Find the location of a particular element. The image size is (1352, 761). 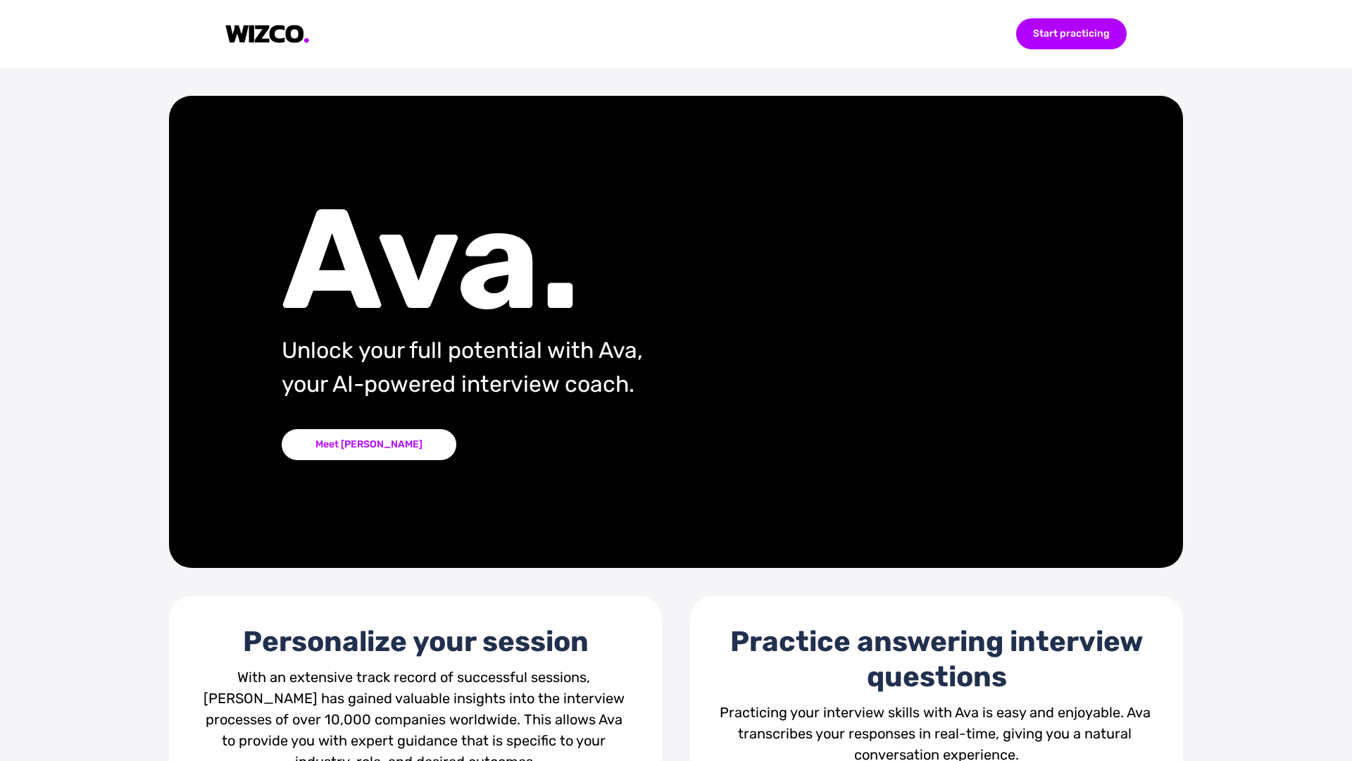

div: Practice answering interview questions is located at coordinates (937, 659).